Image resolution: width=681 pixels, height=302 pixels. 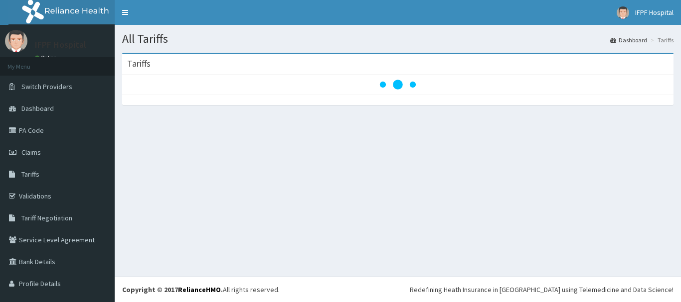 What do you see at coordinates (398, 289) in the screenshot?
I see `footer: All rights reserved.` at bounding box center [398, 289].